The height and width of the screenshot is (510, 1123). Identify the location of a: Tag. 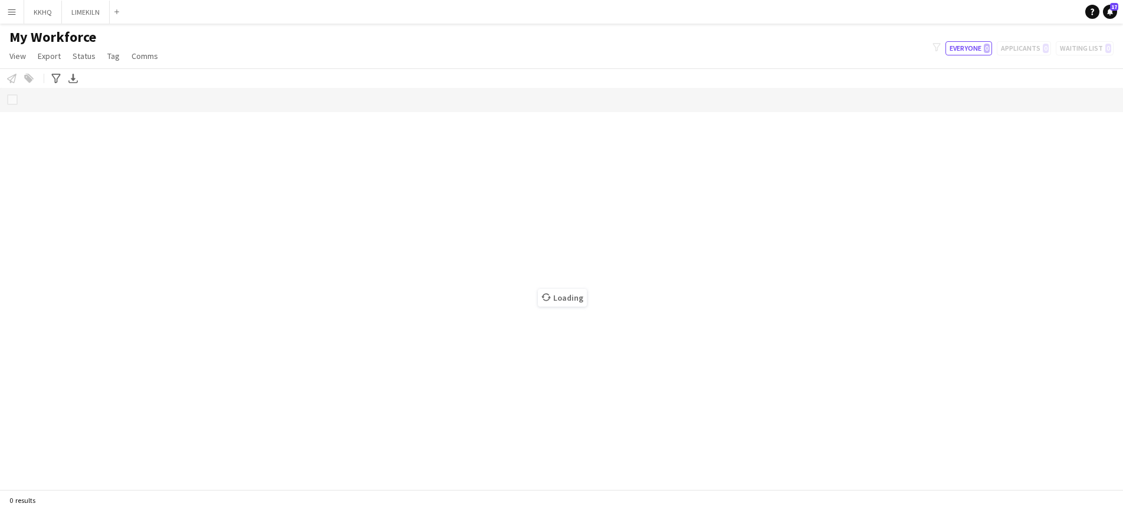
(113, 56).